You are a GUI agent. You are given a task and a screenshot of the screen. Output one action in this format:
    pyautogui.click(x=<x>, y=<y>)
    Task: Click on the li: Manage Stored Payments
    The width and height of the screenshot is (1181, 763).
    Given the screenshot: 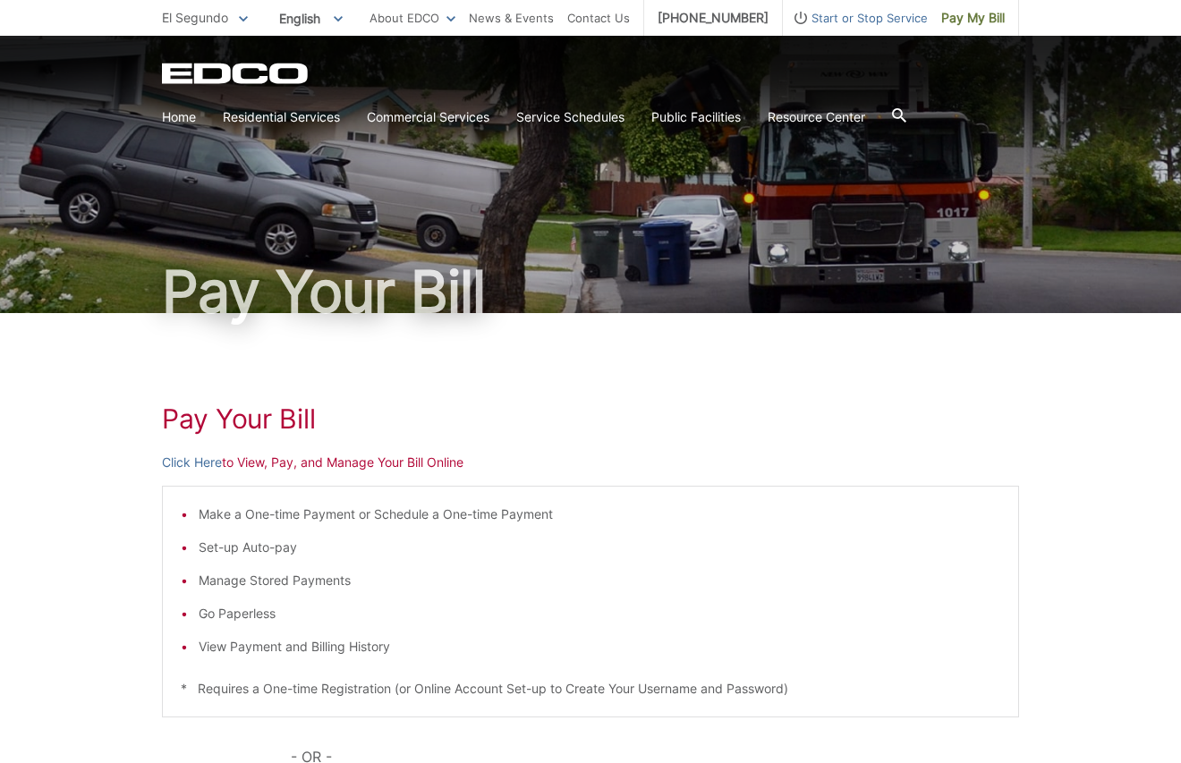 What is the action you would take?
    pyautogui.click(x=599, y=580)
    